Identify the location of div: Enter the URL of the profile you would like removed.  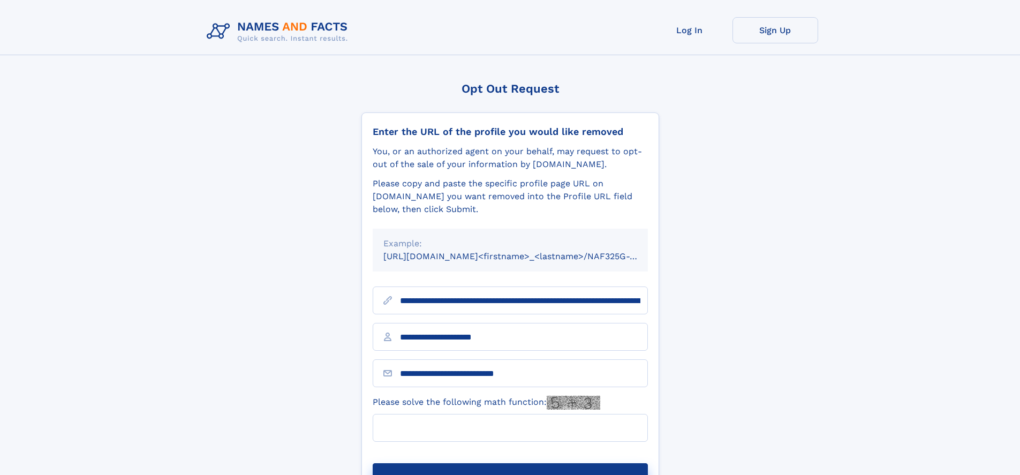
(510, 132).